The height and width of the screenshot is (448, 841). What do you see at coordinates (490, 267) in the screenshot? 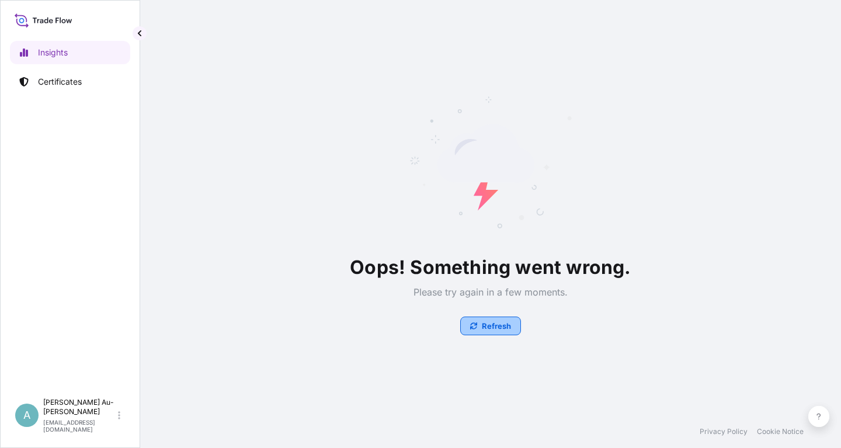
I see `p: Oops! Something went wrong.` at bounding box center [490, 267].